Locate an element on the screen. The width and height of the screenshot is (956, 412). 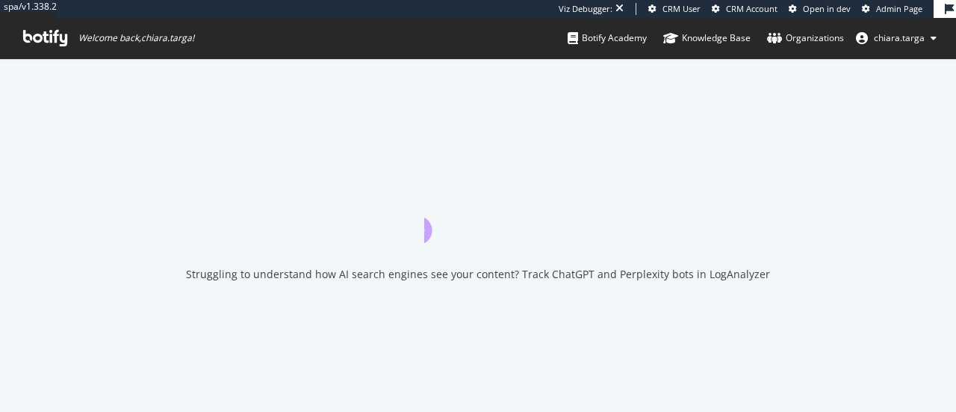
span: CRM User is located at coordinates (681, 8).